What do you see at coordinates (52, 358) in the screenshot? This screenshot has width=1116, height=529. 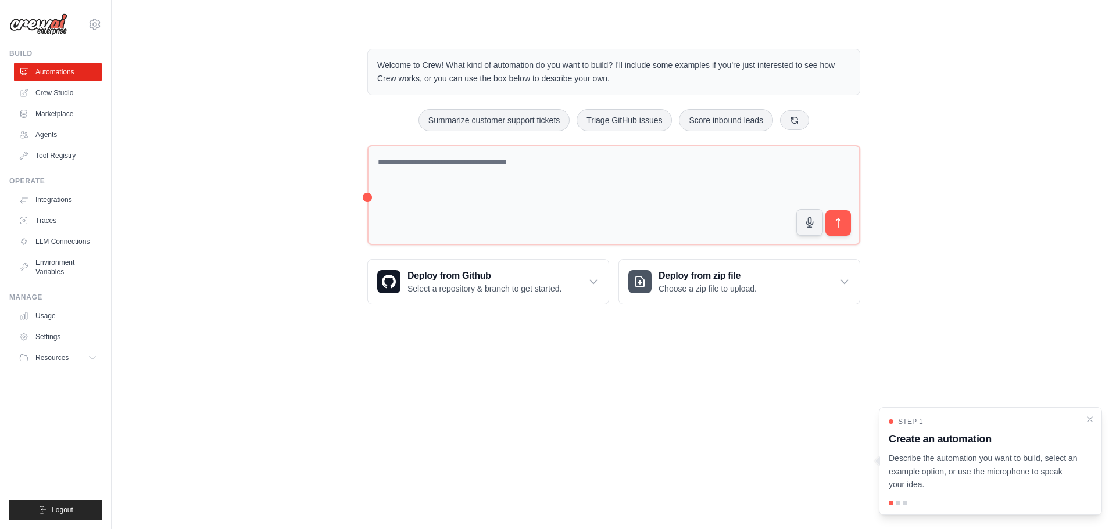 I see `span: Resources` at bounding box center [52, 358].